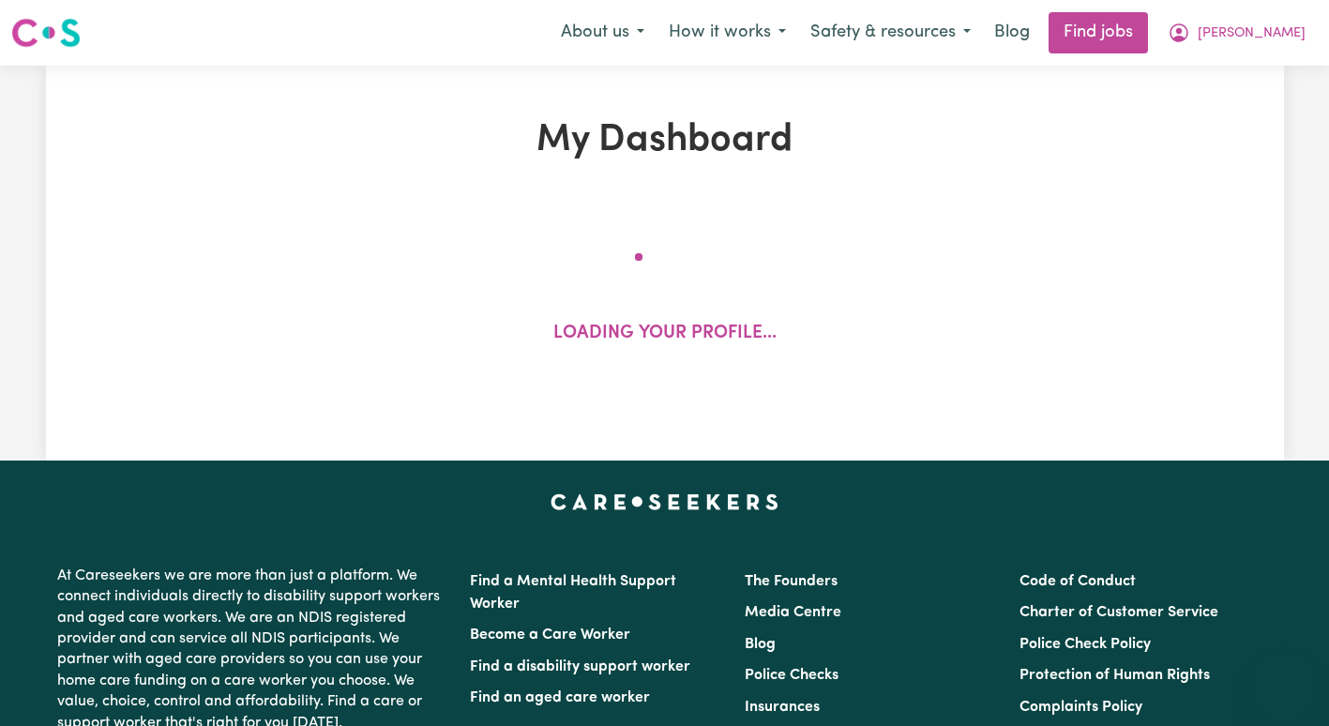  Describe the element at coordinates (602, 33) in the screenshot. I see `button: About us` at that location.